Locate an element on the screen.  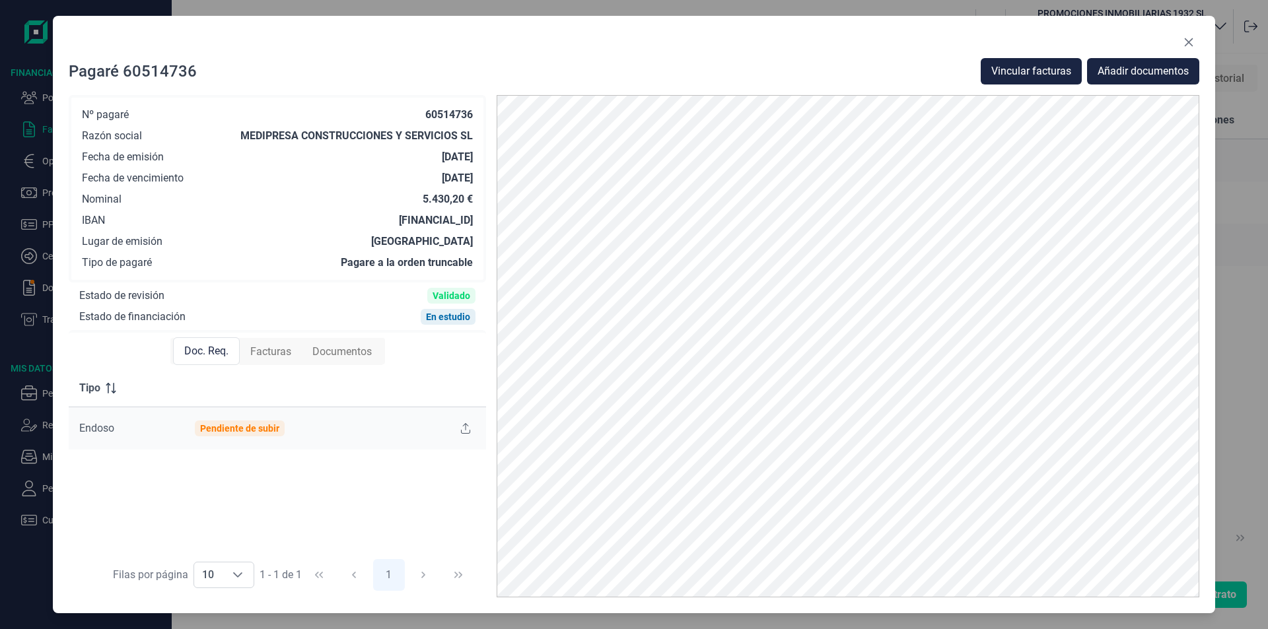
span: Vincular facturas is located at coordinates (1031, 71).